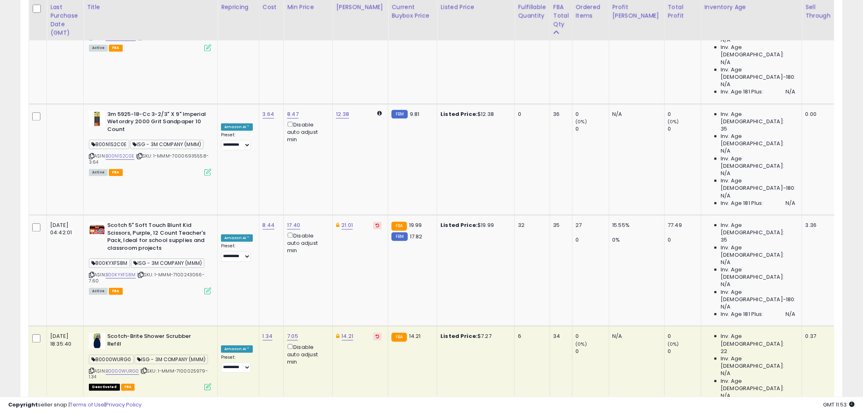 This screenshot has height=413, width=863. I want to click on a: 17.40, so click(294, 225).